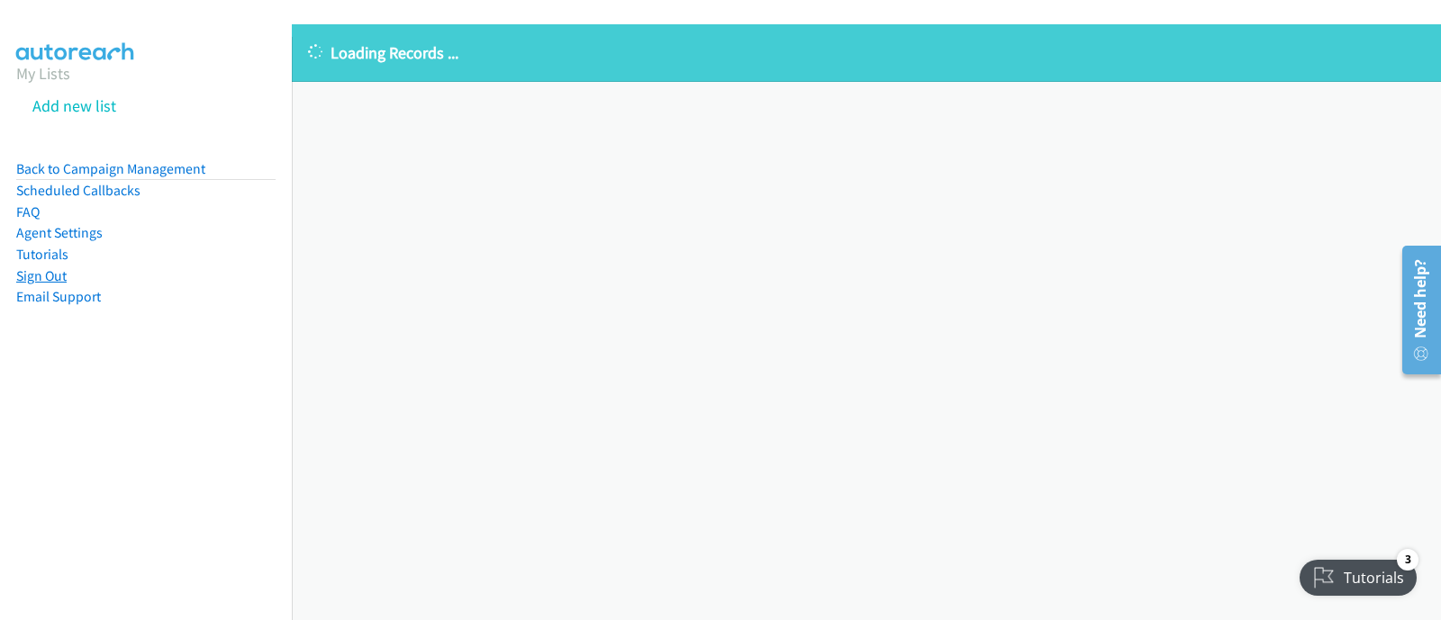 This screenshot has width=1441, height=620. Describe the element at coordinates (59, 232) in the screenshot. I see `a: Agent Settings` at that location.